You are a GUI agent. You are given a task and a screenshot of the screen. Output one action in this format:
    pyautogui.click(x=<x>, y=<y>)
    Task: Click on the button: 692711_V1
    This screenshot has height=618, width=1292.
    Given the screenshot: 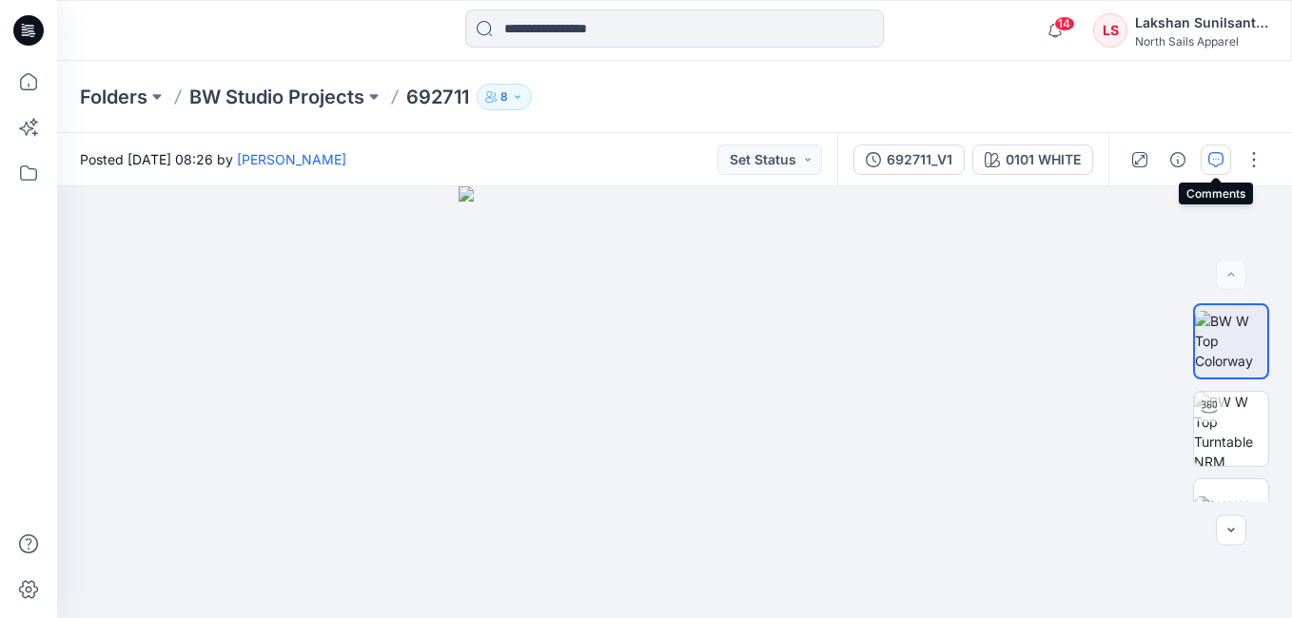 What is the action you would take?
    pyautogui.click(x=908, y=160)
    